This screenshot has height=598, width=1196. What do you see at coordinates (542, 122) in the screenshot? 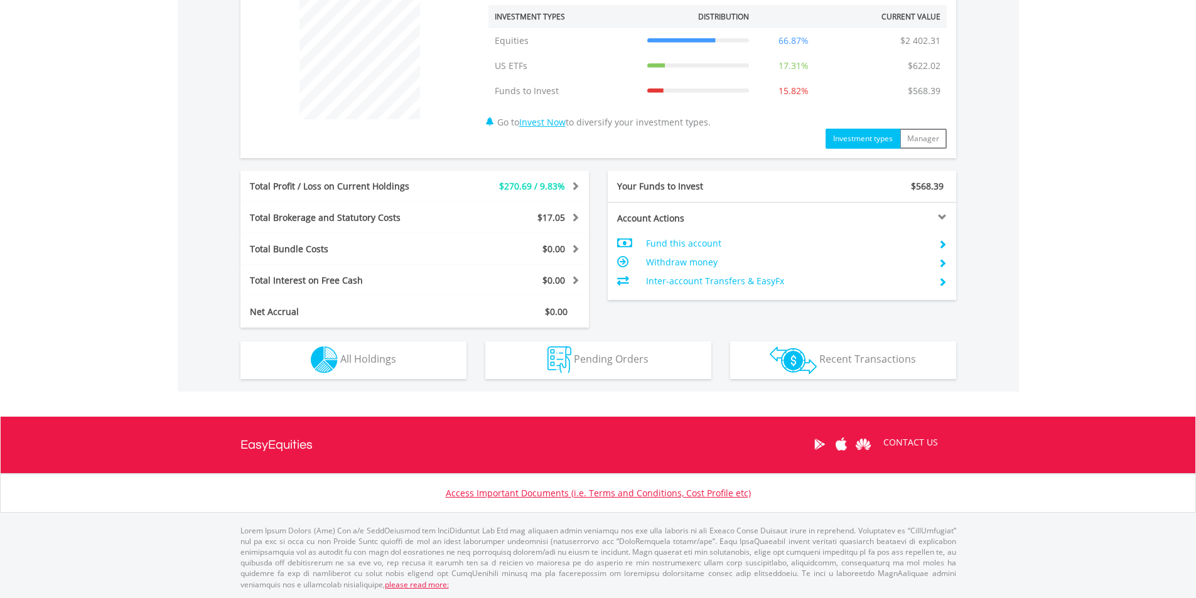
I see `a: Invest Now` at bounding box center [542, 122].